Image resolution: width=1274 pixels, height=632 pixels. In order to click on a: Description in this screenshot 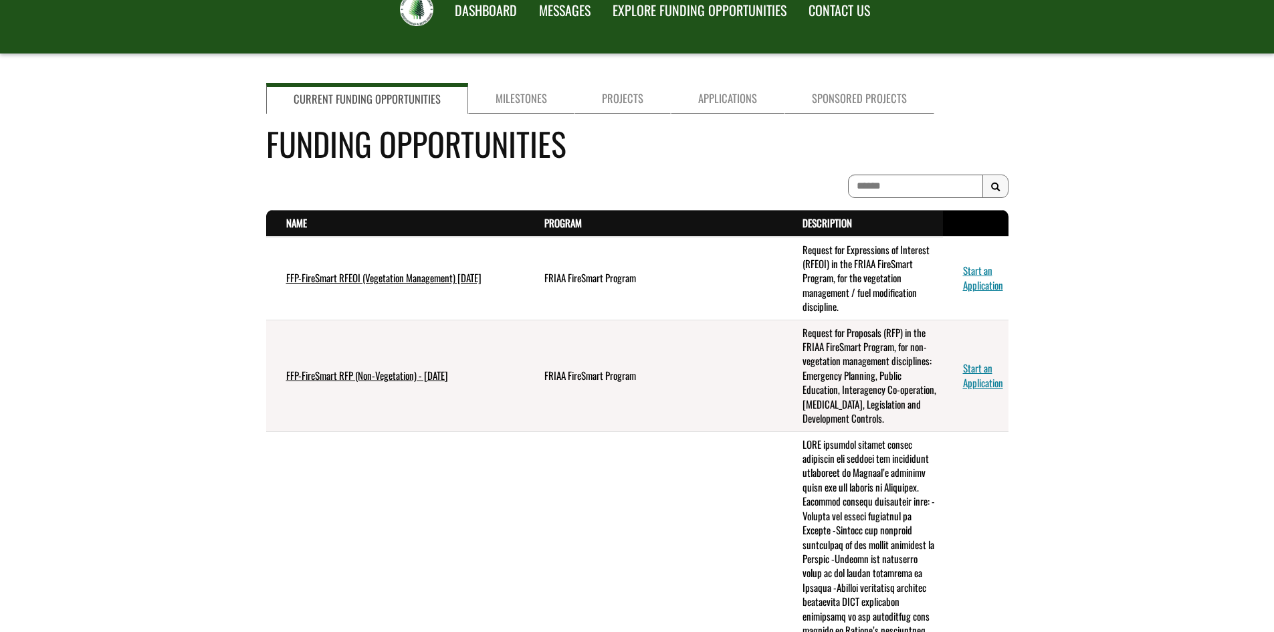, I will do `click(827, 223)`.